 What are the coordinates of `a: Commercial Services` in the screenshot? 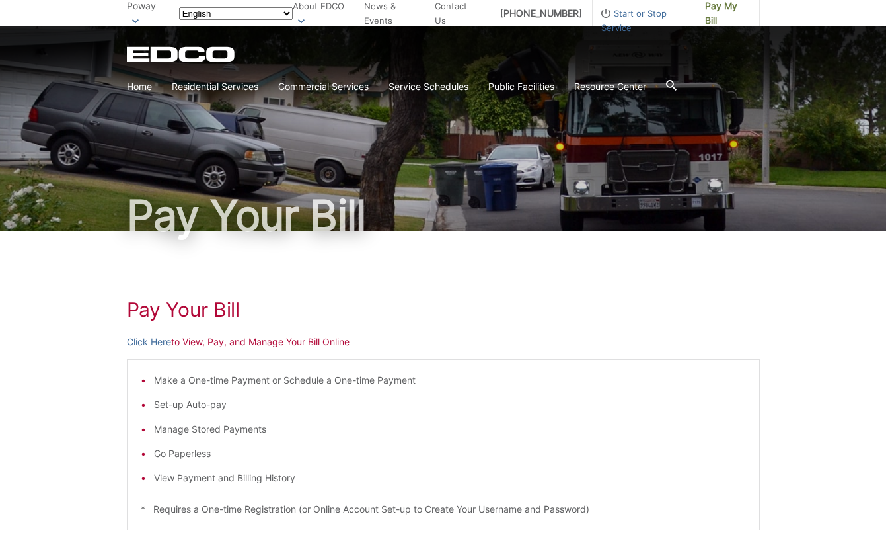 It's located at (323, 87).